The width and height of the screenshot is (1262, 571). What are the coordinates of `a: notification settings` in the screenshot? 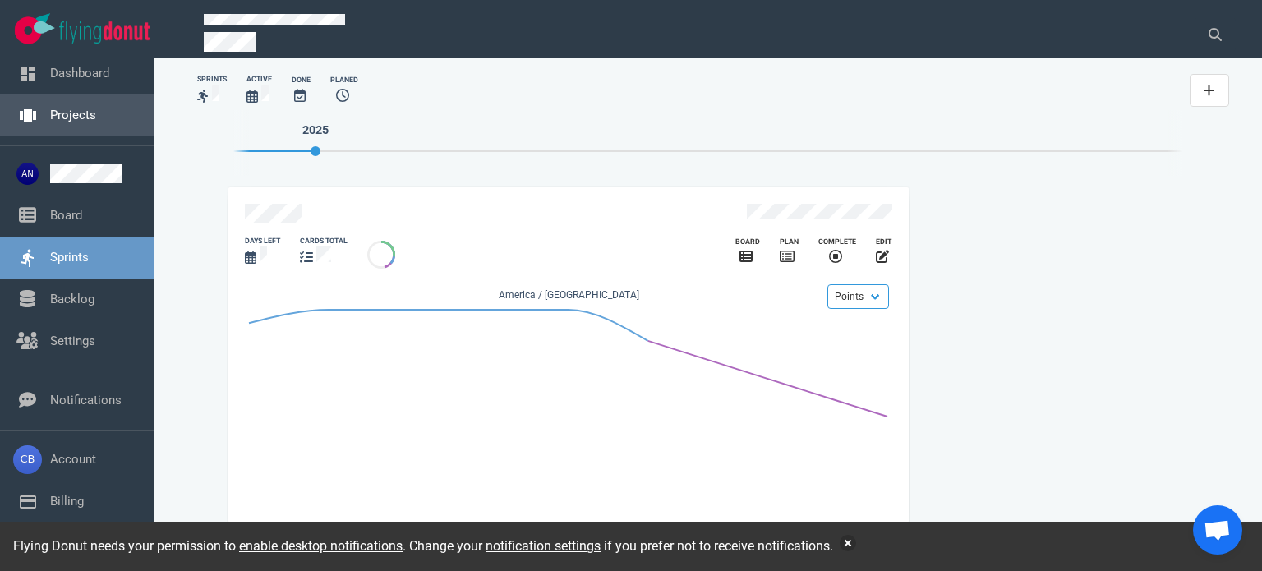 It's located at (543, 546).